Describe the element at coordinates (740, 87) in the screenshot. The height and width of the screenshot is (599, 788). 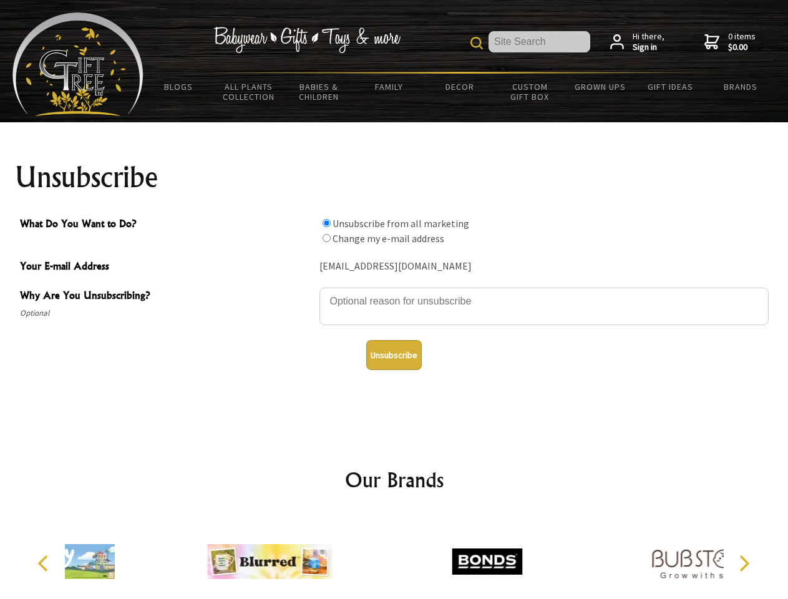
I see `a: Brands` at that location.